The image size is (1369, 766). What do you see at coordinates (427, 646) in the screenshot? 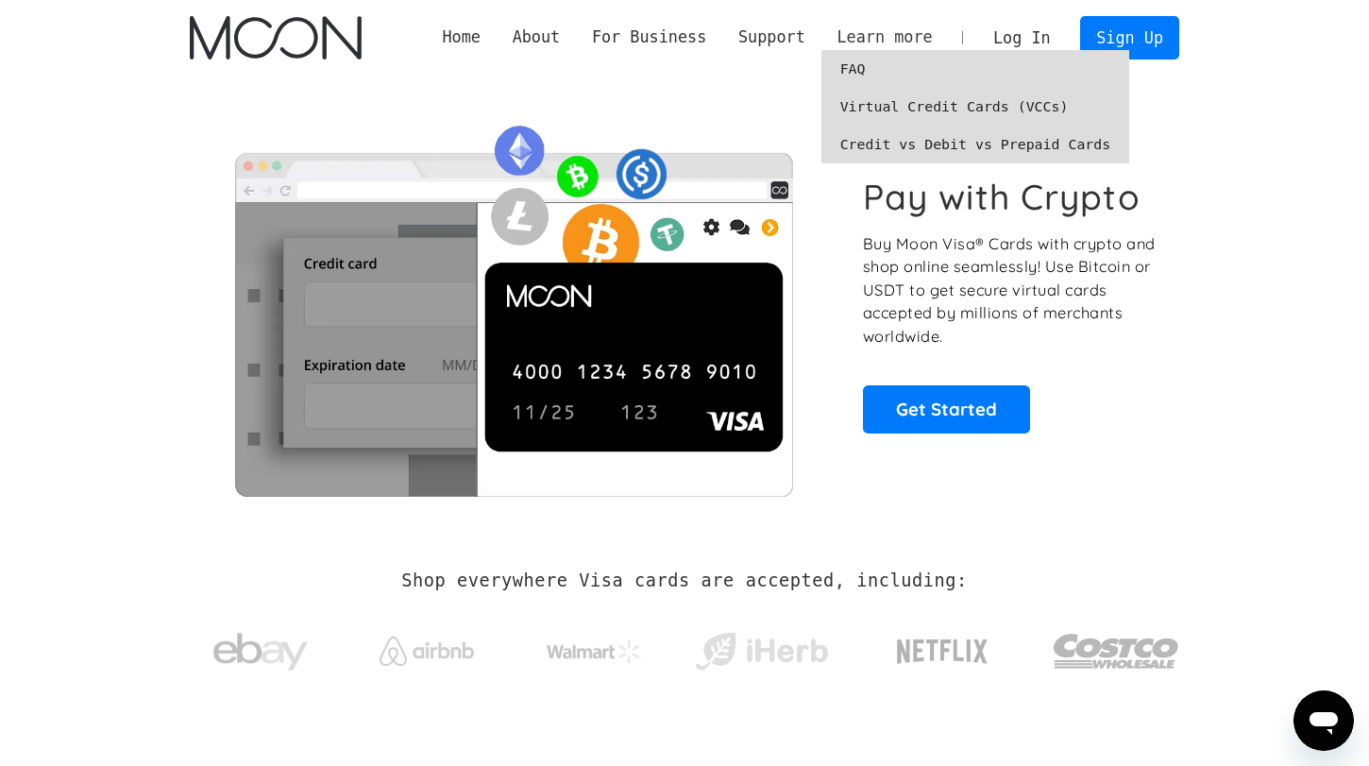
I see `a: Airbnb` at bounding box center [427, 646].